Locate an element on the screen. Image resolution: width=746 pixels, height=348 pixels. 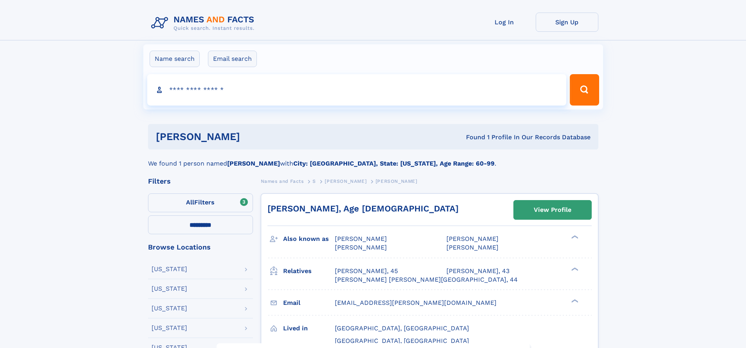
label: Email search is located at coordinates (232, 59).